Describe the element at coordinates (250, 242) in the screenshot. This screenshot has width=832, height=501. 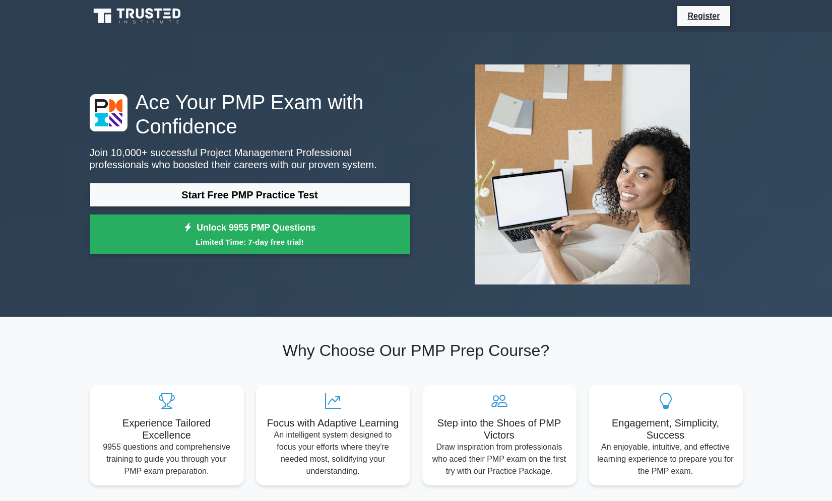
I see `small: Limited Time: 7-day free trial!` at that location.